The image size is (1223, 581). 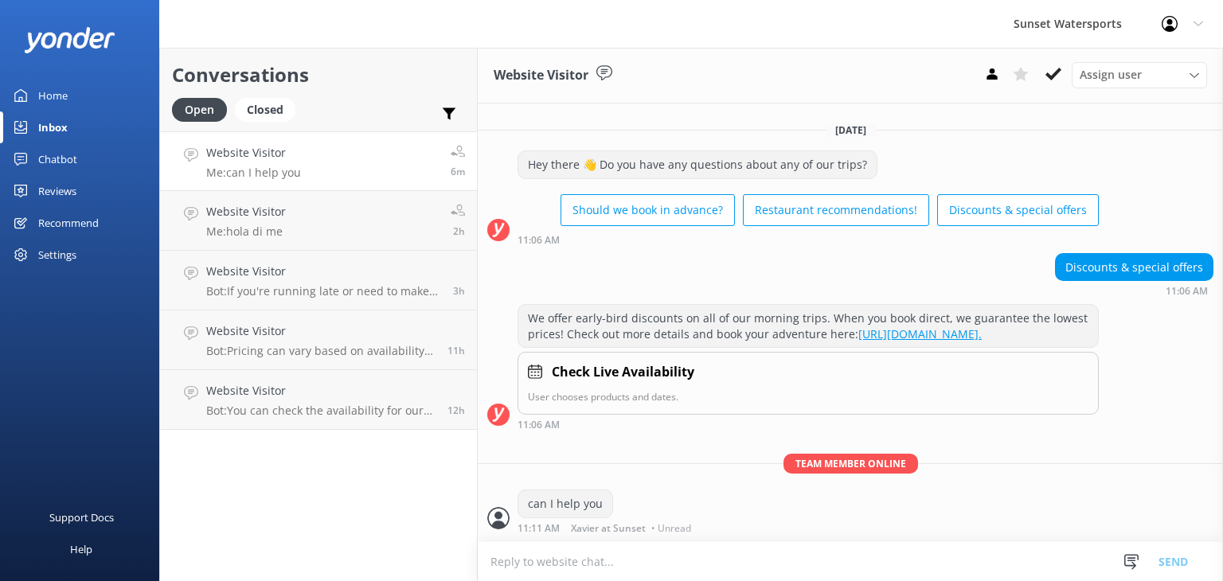 What do you see at coordinates (1139, 75) in the screenshot?
I see `div: Assign User` at bounding box center [1139, 75].